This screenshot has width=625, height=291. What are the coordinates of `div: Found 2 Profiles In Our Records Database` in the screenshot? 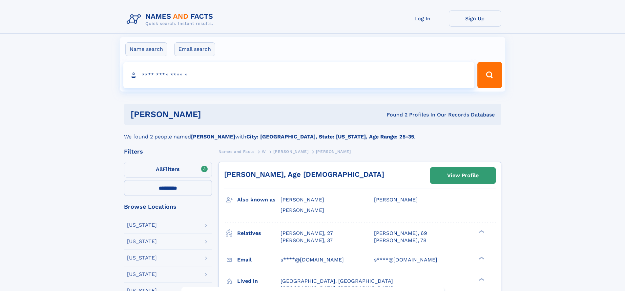 It's located at (394, 115).